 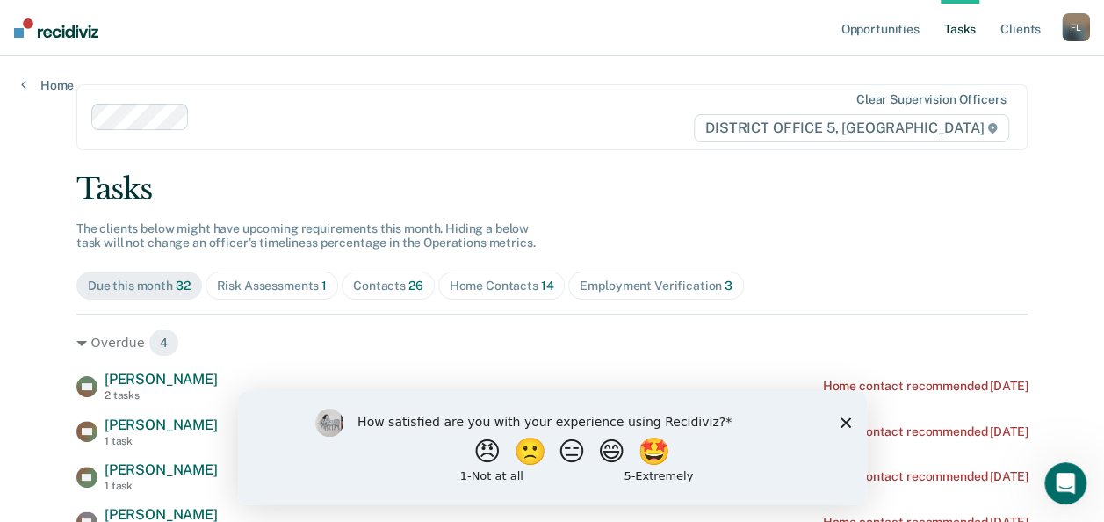 I want to click on div: 1 - Not at all, so click(x=202, y=84).